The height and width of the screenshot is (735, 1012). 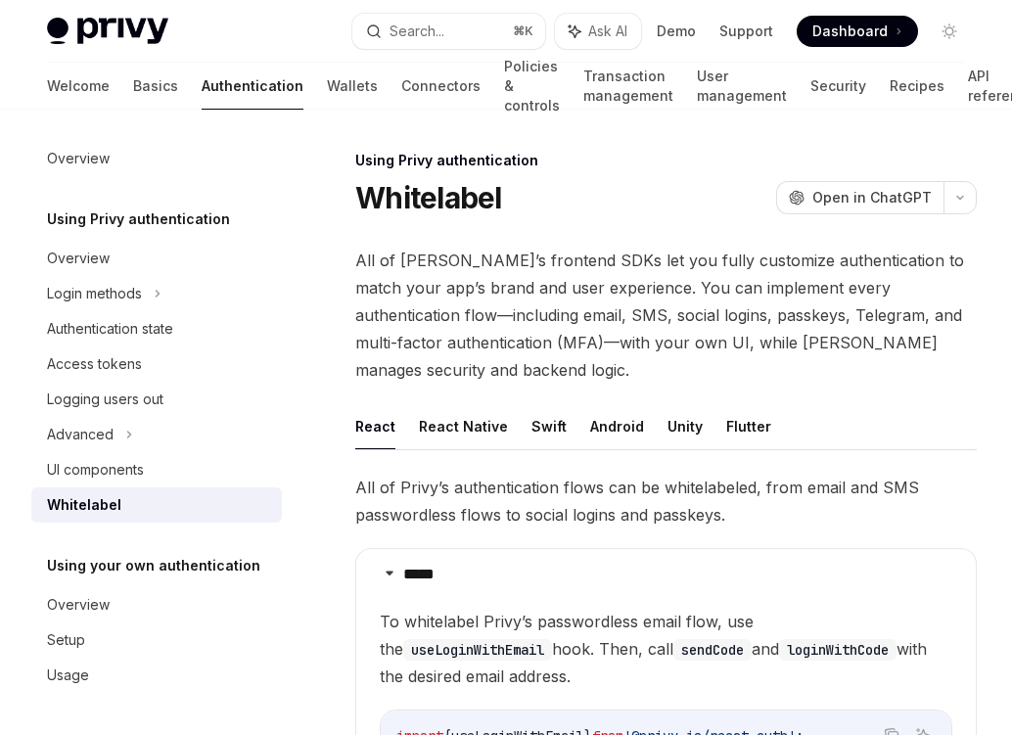 What do you see at coordinates (95, 470) in the screenshot?
I see `div: UI components` at bounding box center [95, 470].